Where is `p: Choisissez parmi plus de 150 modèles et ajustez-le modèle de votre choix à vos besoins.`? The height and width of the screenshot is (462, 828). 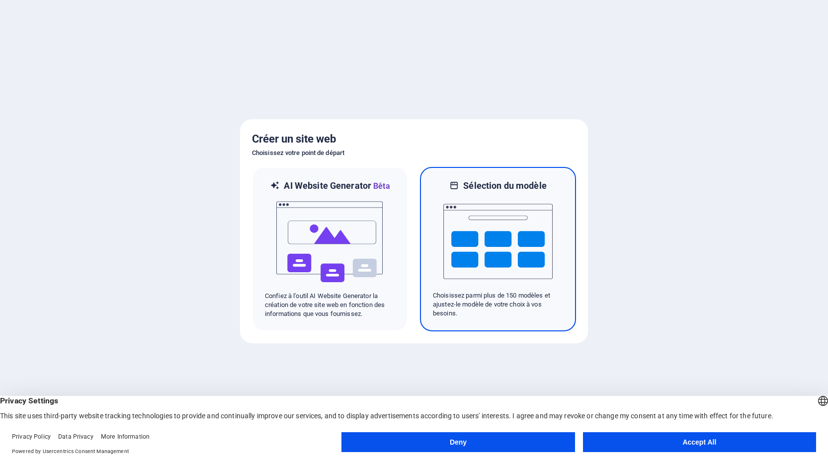 p: Choisissez parmi plus de 150 modèles et ajustez-le modèle de votre choix à vos besoins. is located at coordinates (498, 305).